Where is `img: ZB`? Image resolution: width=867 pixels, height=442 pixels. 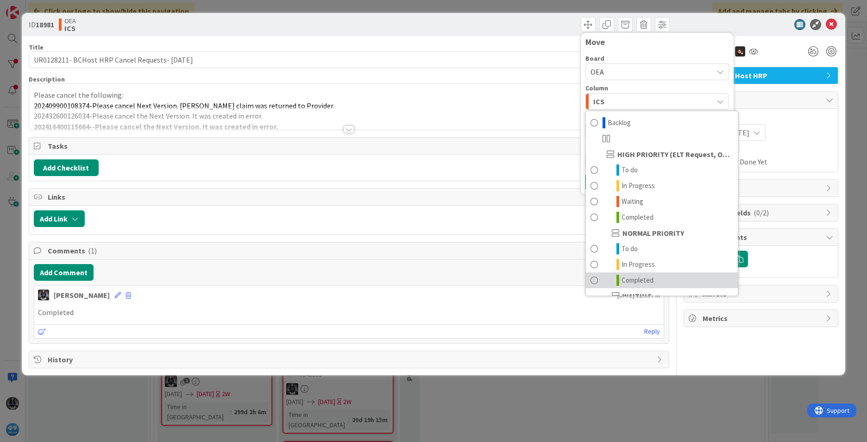 img: ZB is located at coordinates (740, 51).